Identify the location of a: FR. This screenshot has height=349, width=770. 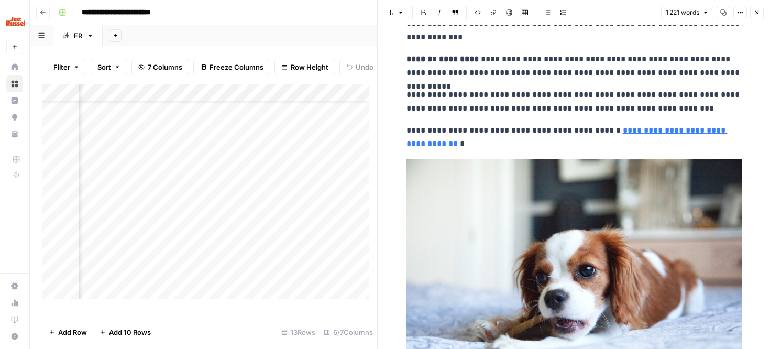
(78, 36).